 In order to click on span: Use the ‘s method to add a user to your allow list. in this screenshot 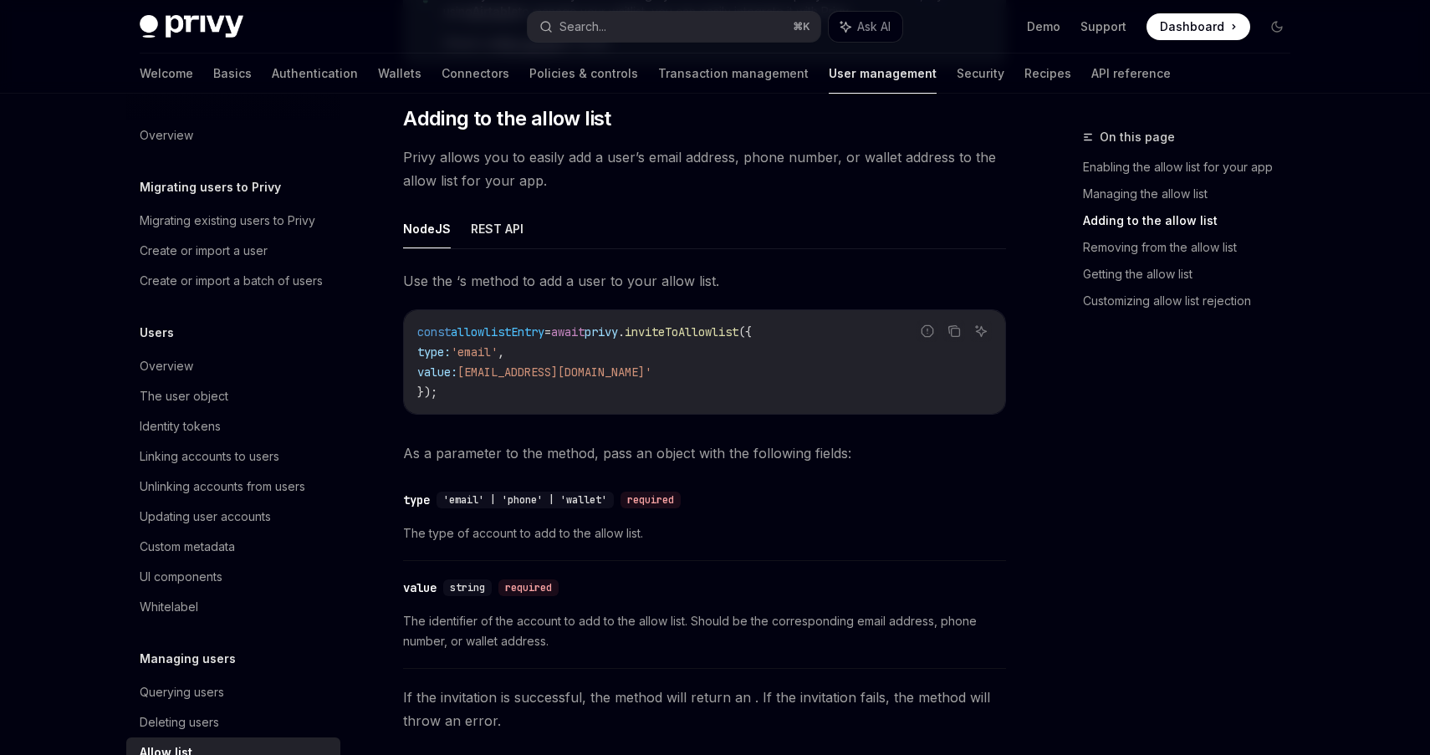, I will do `click(704, 281)`.